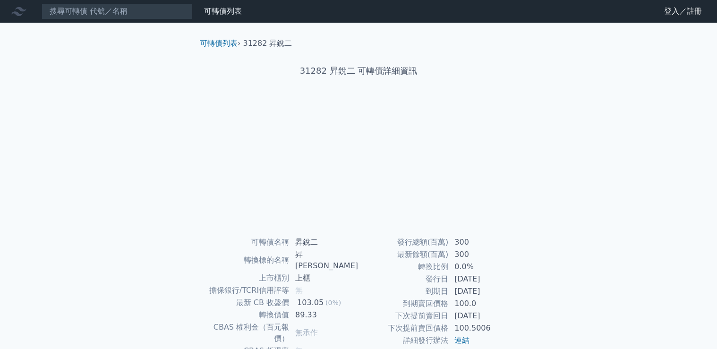 The width and height of the screenshot is (717, 349). I want to click on td: 最新 CB 收盤價, so click(247, 303).